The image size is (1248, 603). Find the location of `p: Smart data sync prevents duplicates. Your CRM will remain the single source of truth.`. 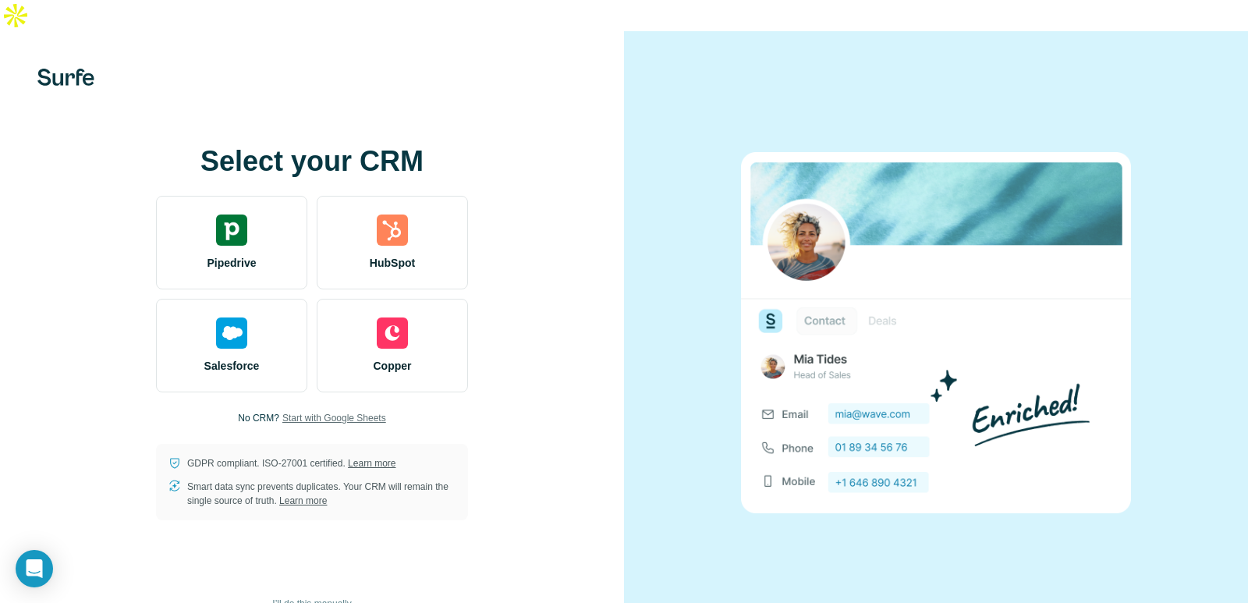

p: Smart data sync prevents duplicates. Your CRM will remain the single source of truth. is located at coordinates (321, 494).